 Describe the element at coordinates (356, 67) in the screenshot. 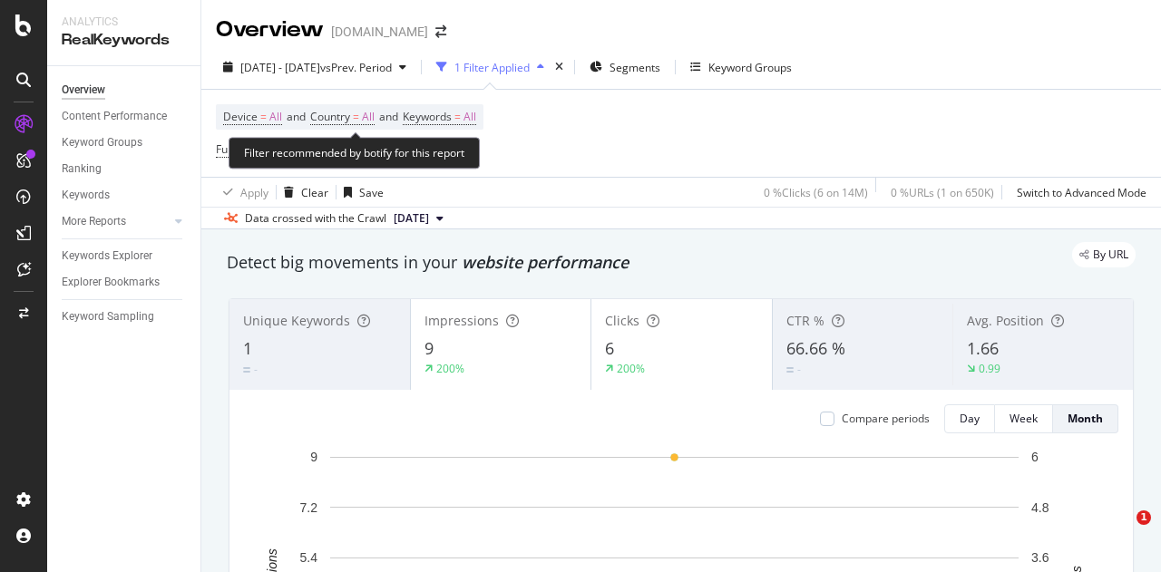

I see `span: vs Prev. Period` at that location.